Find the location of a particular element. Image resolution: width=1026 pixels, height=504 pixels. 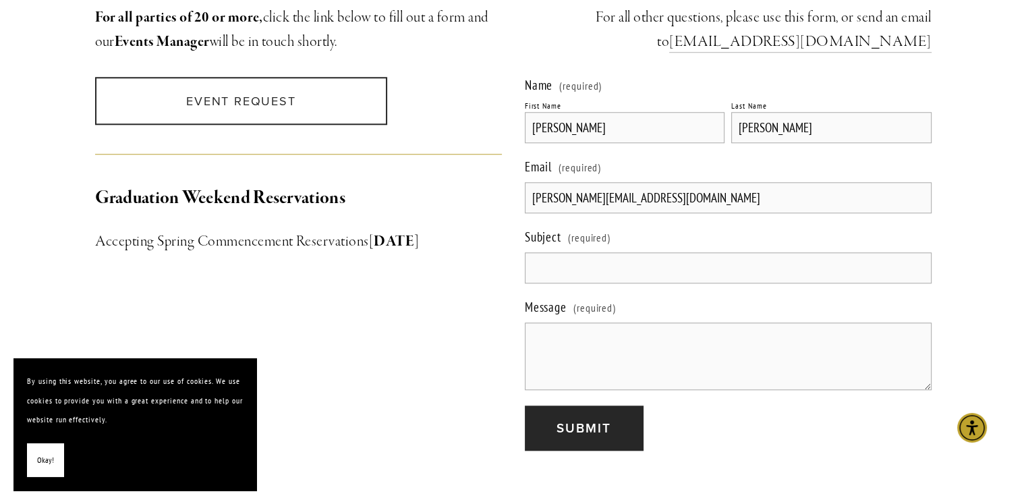

button: SubmitSubmit is located at coordinates (584, 428).